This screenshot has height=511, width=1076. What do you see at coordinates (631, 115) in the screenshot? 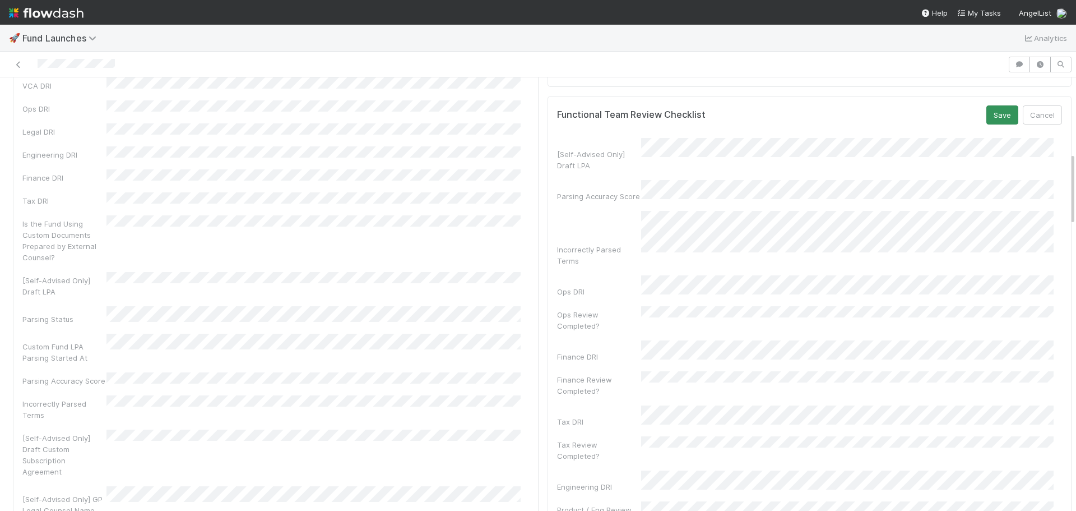
I see `h5: Functional Team Review Checklist` at bounding box center [631, 115].